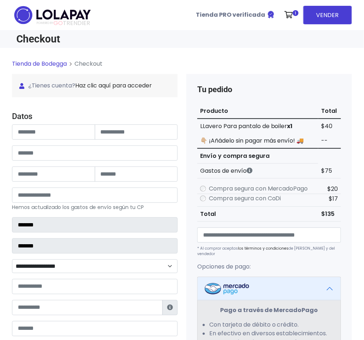 Image resolution: width=364 pixels, height=340 pixels. I want to click on h4: Datos, so click(95, 116).